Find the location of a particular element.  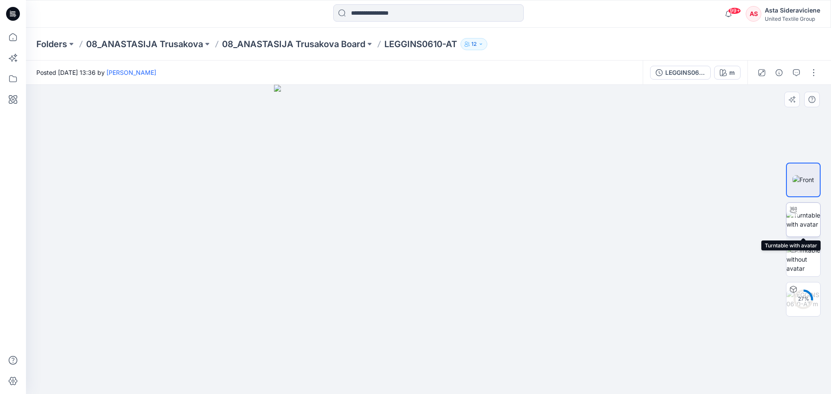

a: 08_ANASTASIJA Trusakova is located at coordinates (145, 44).